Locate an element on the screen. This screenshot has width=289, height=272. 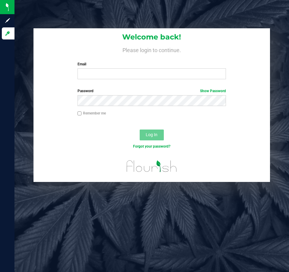
inline-svg: Sign up is located at coordinates (8, 20).